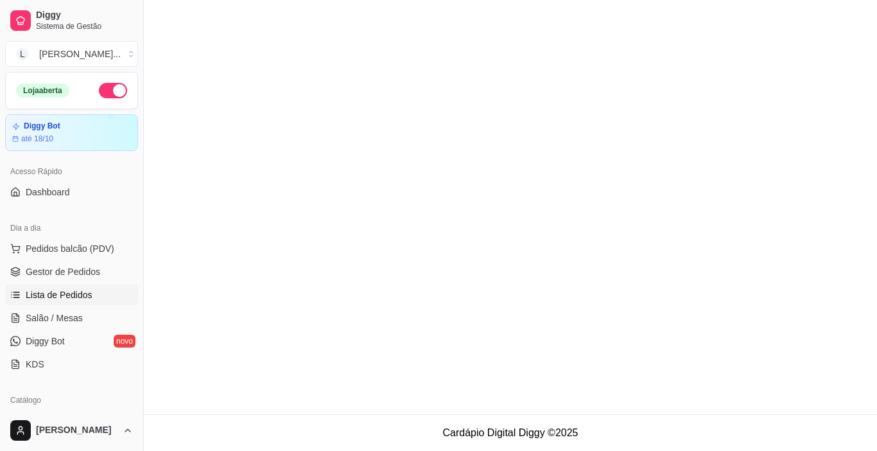 This screenshot has width=877, height=451. Describe the element at coordinates (84, 15) in the screenshot. I see `span: Diggy` at that location.